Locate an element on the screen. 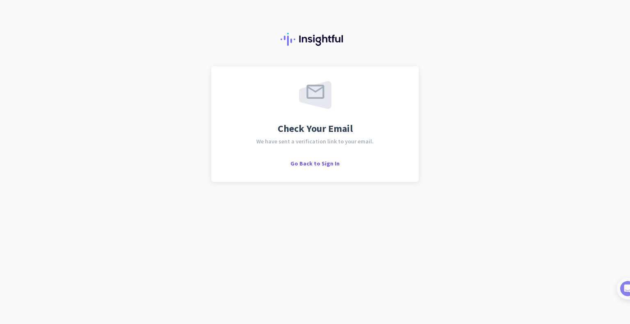  span: We have sent a verification link to your email. is located at coordinates (315, 141).